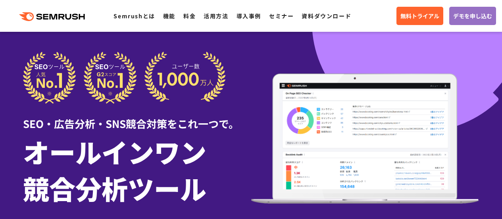  Describe the element at coordinates (473, 16) in the screenshot. I see `a: デモを申し込む` at that location.